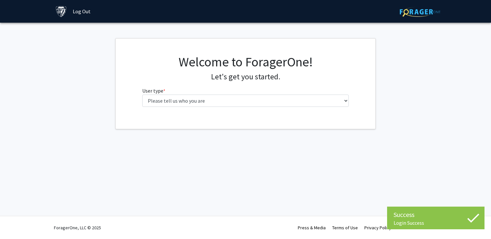  I want to click on div: Success, so click(435, 215).